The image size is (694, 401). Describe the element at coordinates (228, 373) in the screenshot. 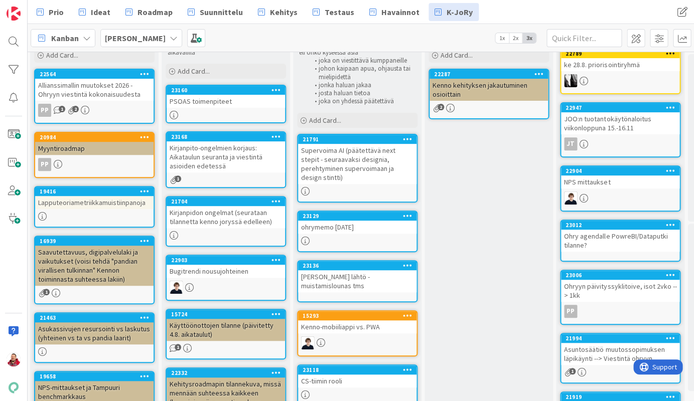

I see `div: 22332` at that location.